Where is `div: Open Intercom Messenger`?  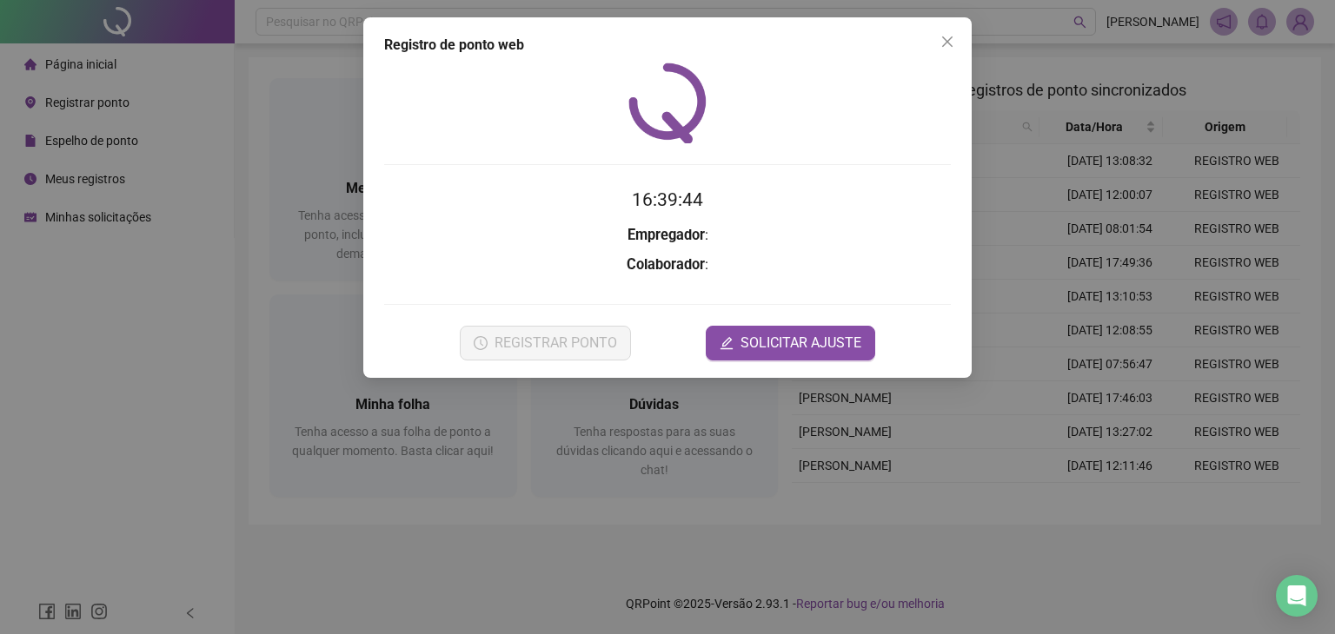 div: Open Intercom Messenger is located at coordinates (1296, 596).